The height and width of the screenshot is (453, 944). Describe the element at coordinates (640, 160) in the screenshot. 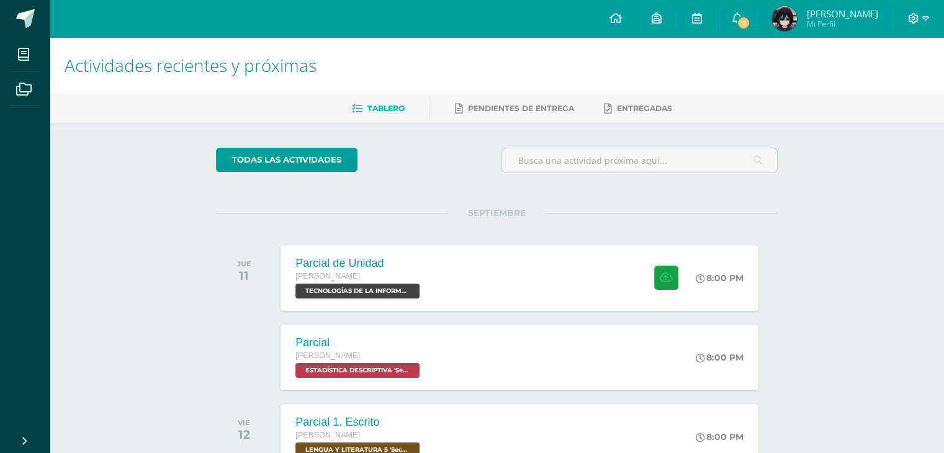

I see `input: Busca una actividad próxima aquí...` at that location.